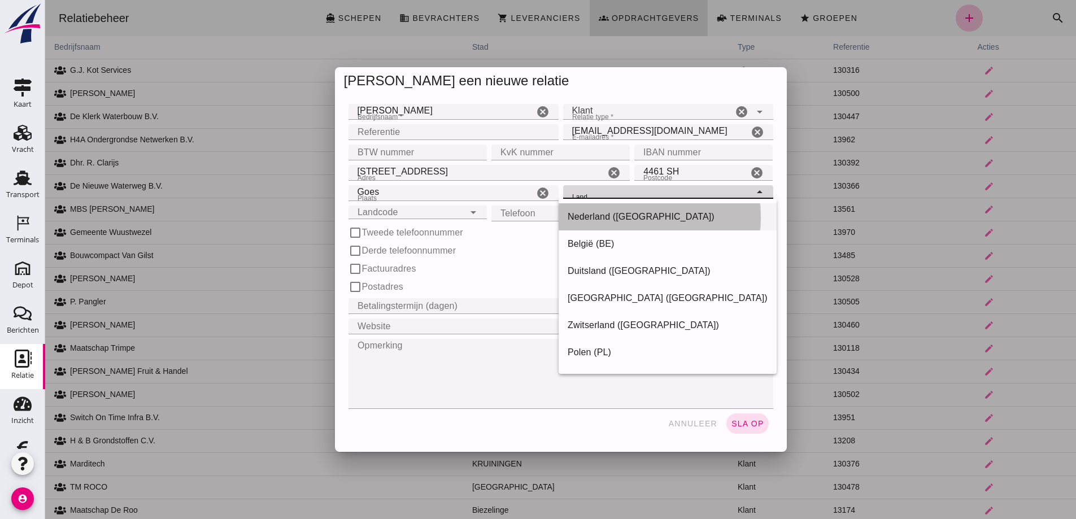 The image size is (1076, 519). Describe the element at coordinates (647, 424) in the screenshot. I see `button: annuleer` at that location.